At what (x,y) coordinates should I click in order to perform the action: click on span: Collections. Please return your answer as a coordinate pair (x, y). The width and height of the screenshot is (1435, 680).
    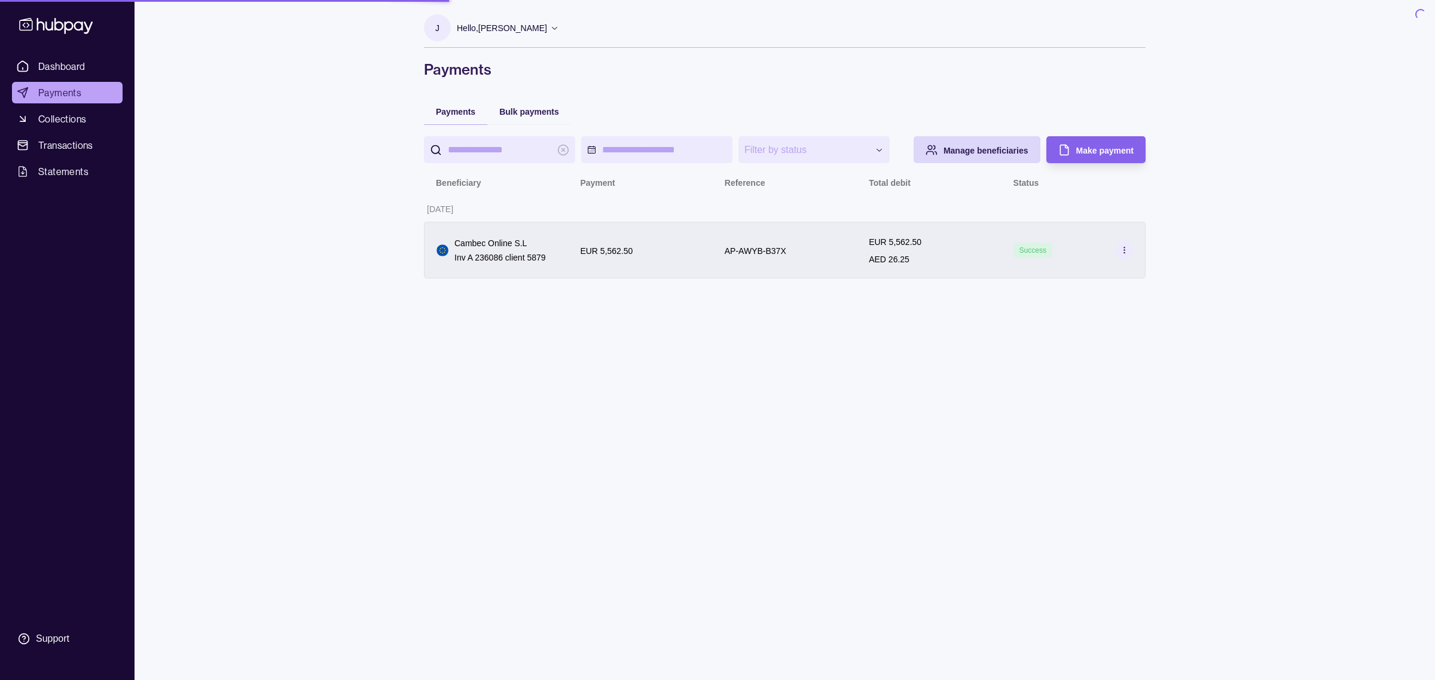
    Looking at the image, I should click on (62, 119).